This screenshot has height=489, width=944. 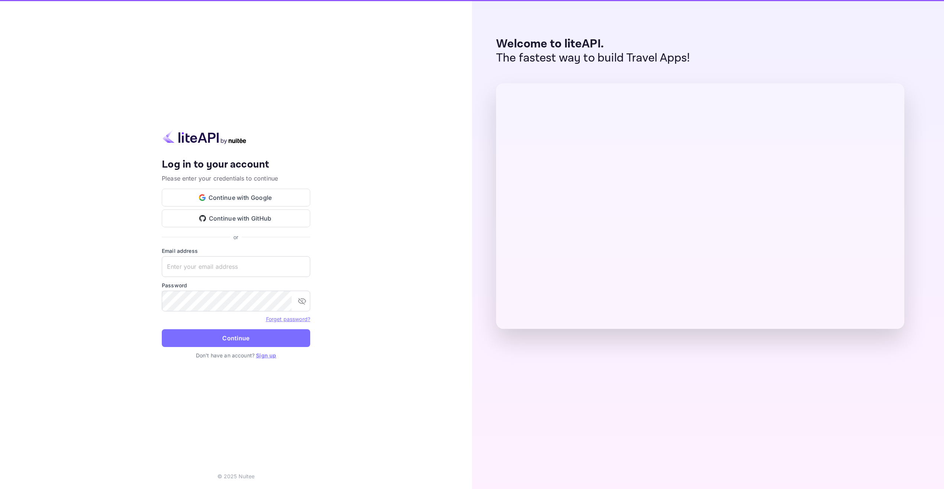 I want to click on label: Password, so click(x=236, y=285).